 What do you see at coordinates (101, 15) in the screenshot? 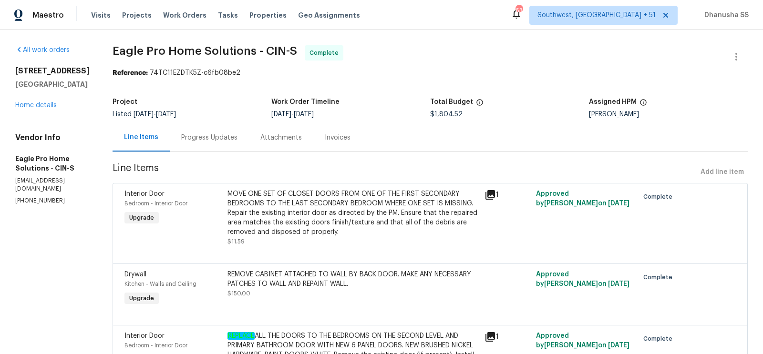
I see `span: Visits` at bounding box center [101, 15].